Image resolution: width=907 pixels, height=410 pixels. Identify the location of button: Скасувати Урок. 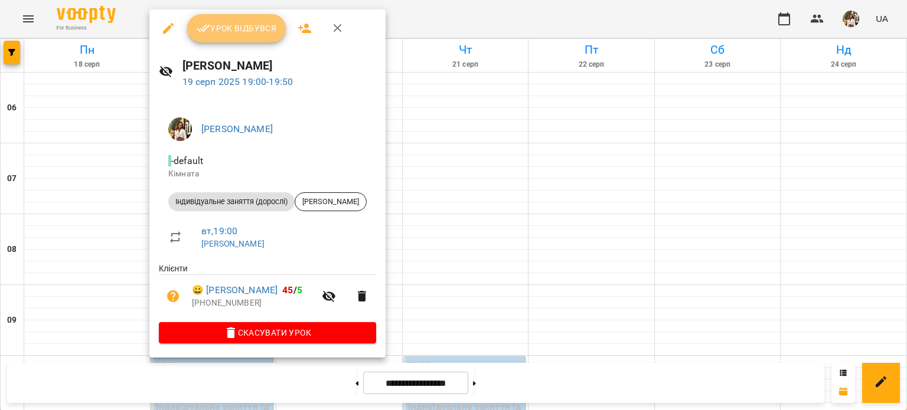
(268, 333).